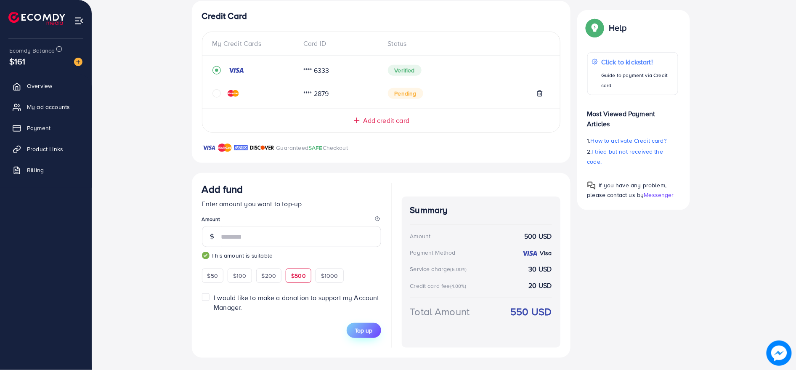  What do you see at coordinates (637, 62) in the screenshot?
I see `p: Click to kickstart!` at bounding box center [637, 62].